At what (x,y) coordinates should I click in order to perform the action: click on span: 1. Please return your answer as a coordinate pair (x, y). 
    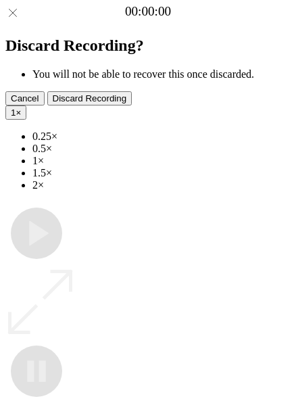
    Looking at the image, I should click on (13, 112).